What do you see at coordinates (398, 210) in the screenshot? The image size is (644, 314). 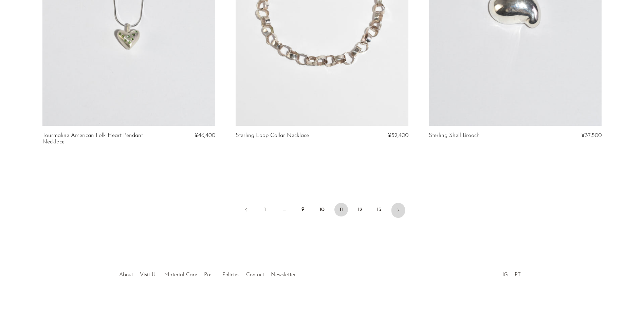 I see `a: Next` at bounding box center [398, 210].